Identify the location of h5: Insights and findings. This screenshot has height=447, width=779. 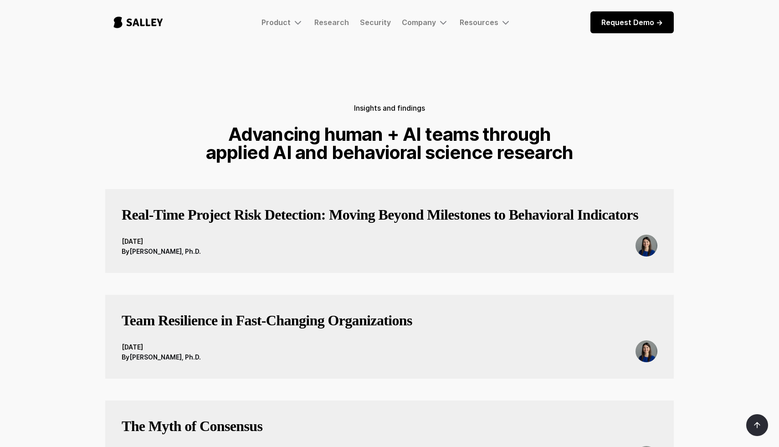
(389, 108).